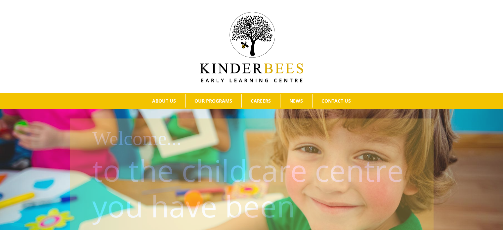 The image size is (503, 230). What do you see at coordinates (337, 101) in the screenshot?
I see `a: CONTACT US` at bounding box center [337, 101].